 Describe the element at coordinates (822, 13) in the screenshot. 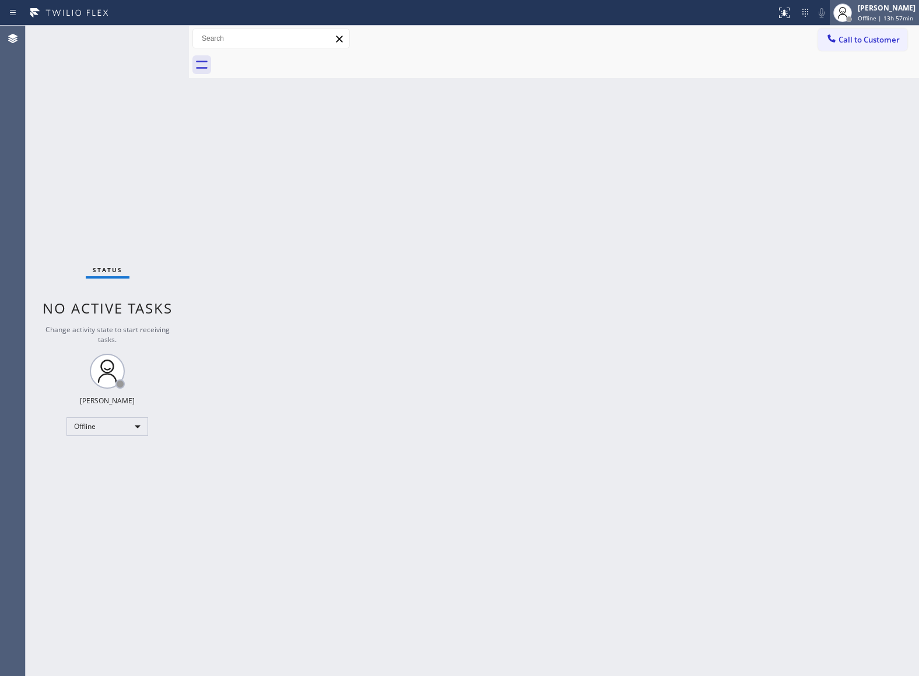

I see `button: Mute` at that location.